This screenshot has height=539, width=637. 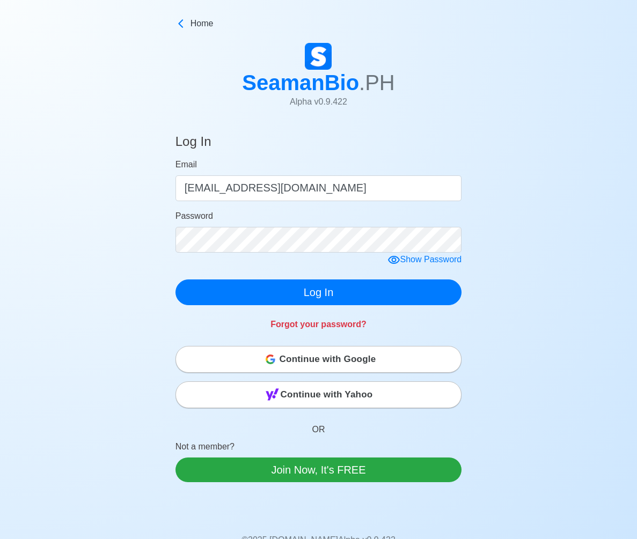 I want to click on span: Password, so click(x=194, y=216).